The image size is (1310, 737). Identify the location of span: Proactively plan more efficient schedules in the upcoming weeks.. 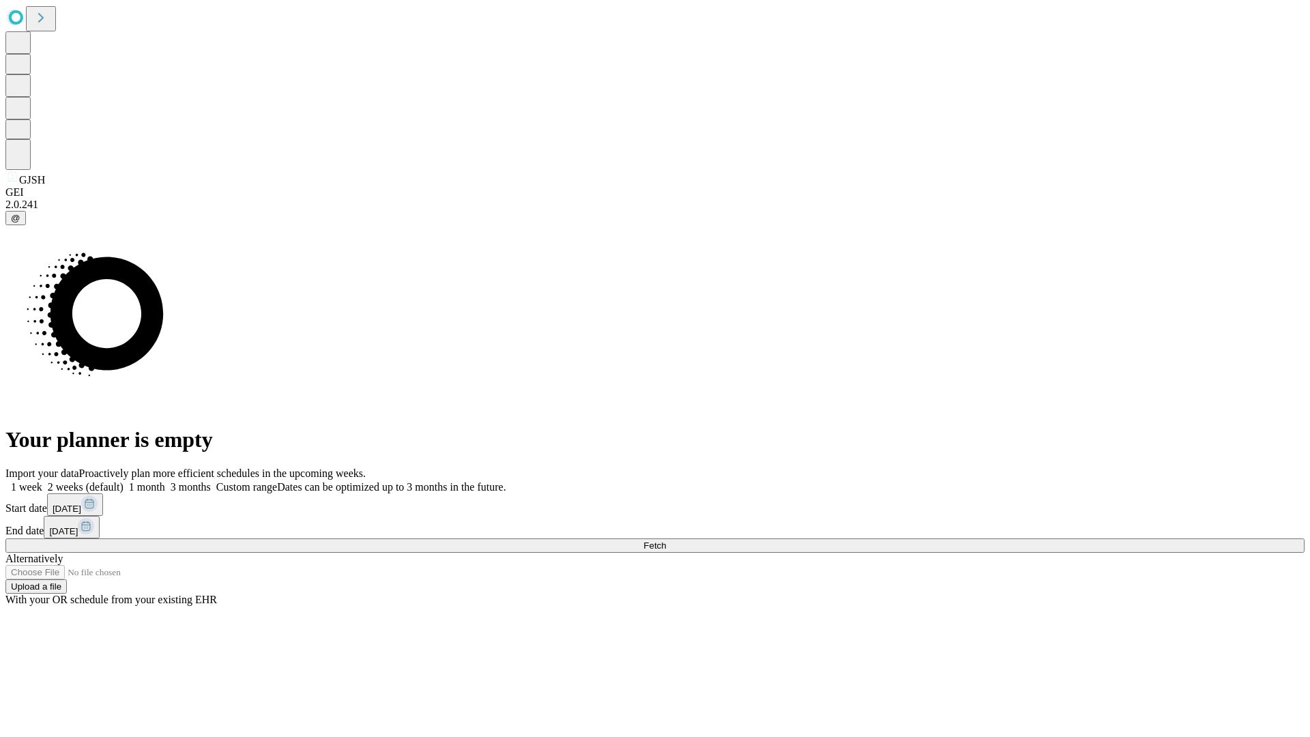
(222, 473).